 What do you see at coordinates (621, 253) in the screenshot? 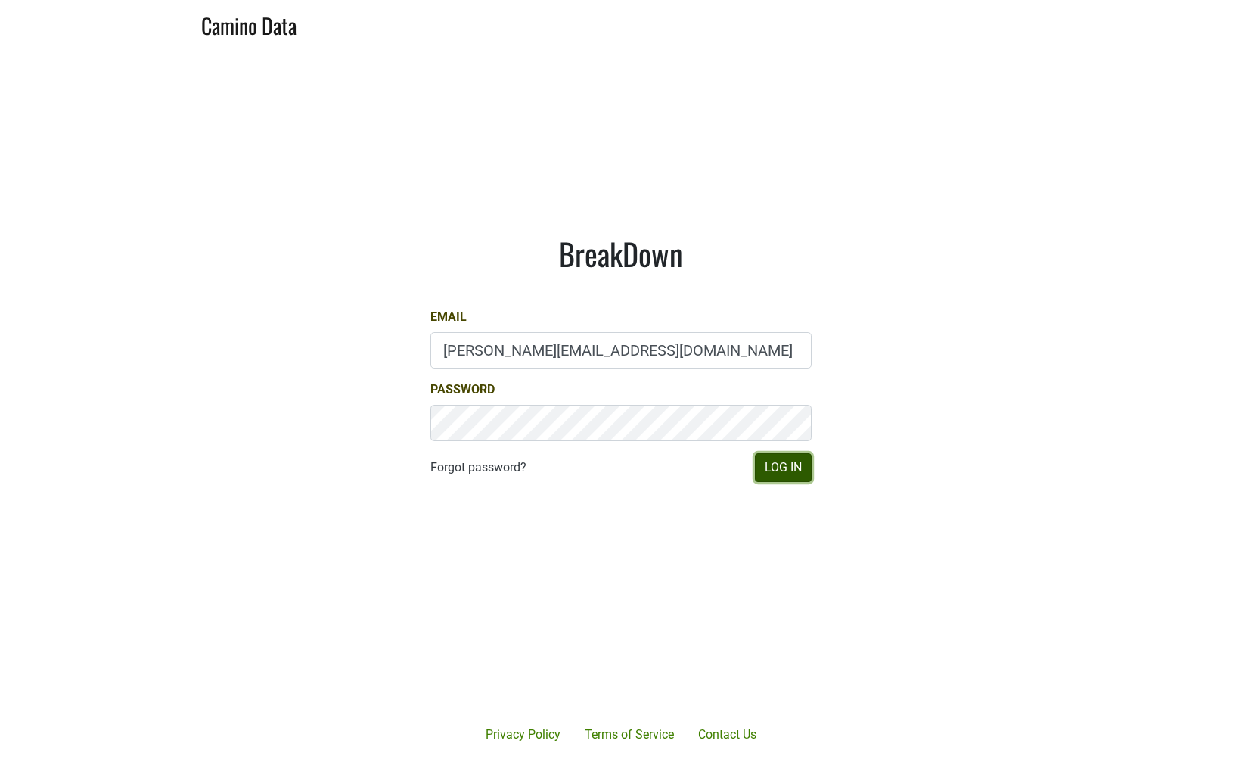
I see `h1: BreakDown` at bounding box center [621, 253].